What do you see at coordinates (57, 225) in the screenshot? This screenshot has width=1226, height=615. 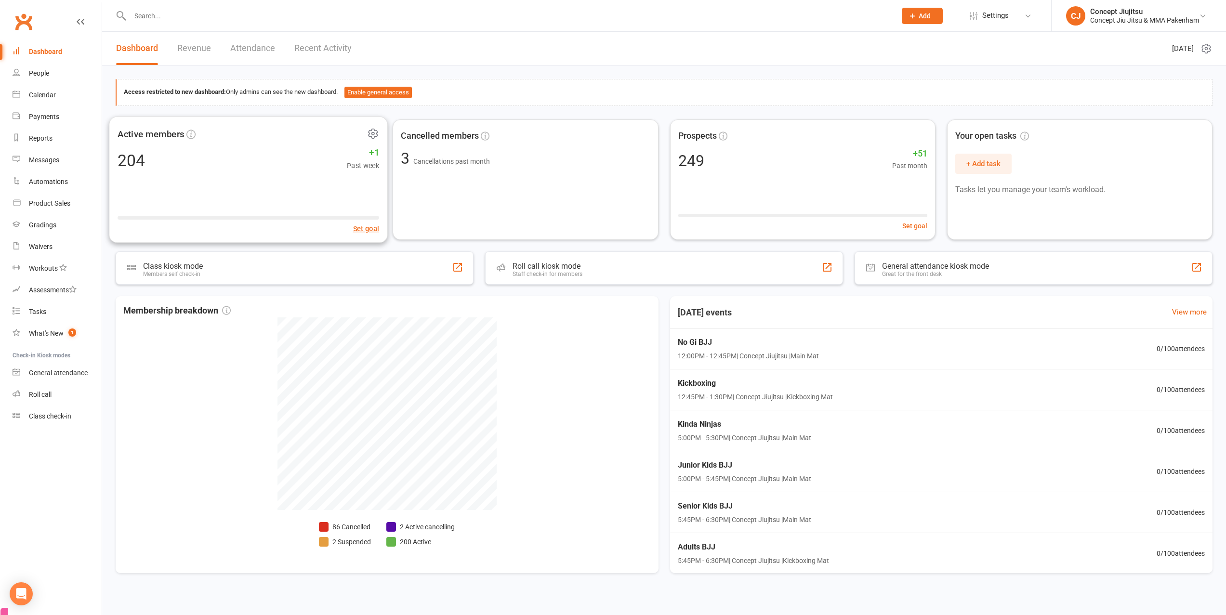 I see `a: Gradings` at bounding box center [57, 225].